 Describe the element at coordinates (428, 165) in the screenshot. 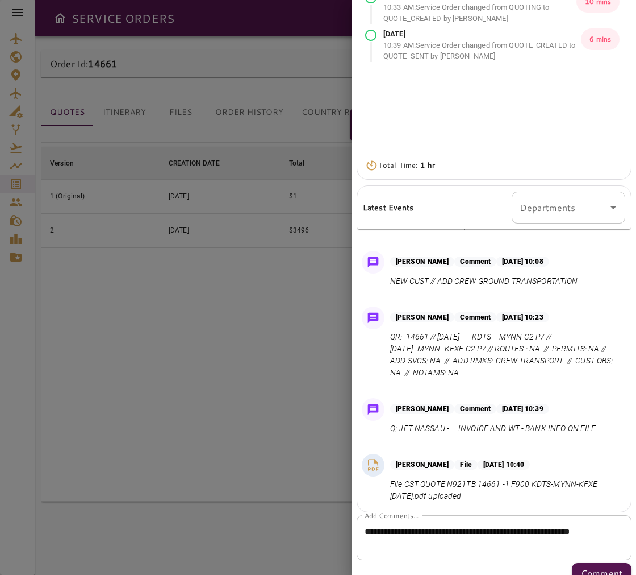

I see `b: 1 hr` at that location.